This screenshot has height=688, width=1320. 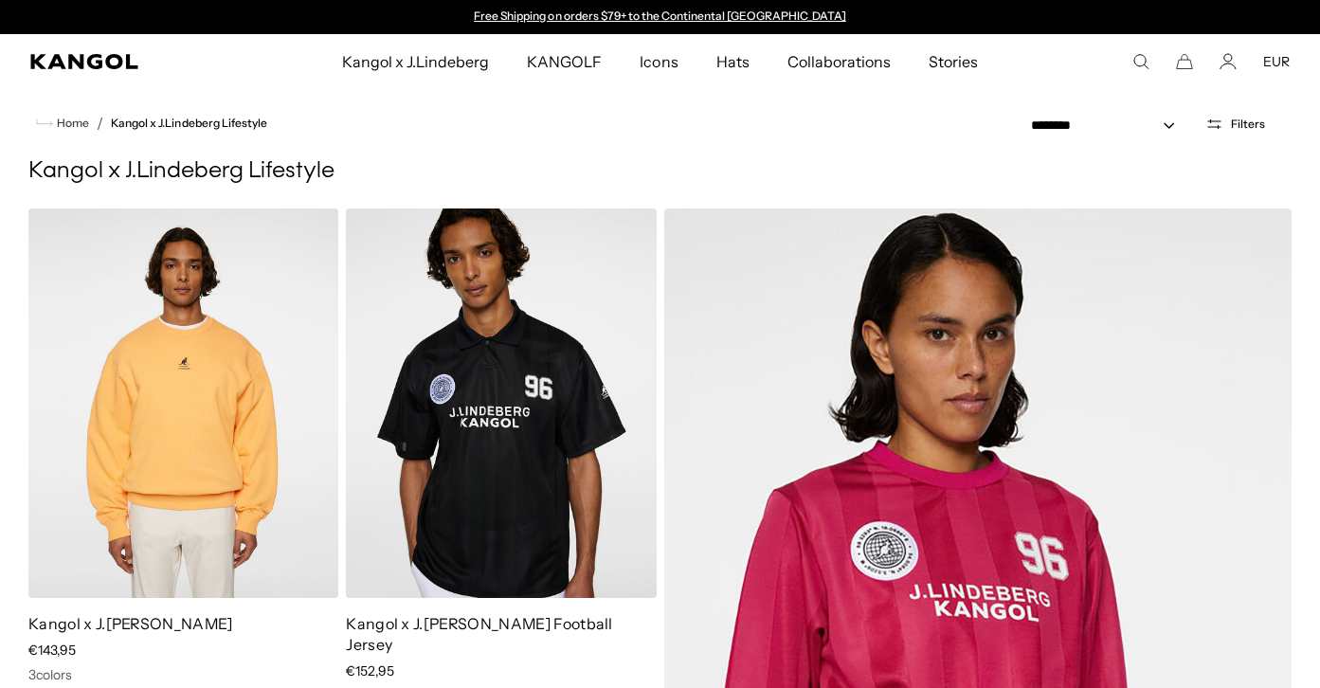 What do you see at coordinates (1141, 62) in the screenshot?
I see `summary: Search here` at bounding box center [1141, 62].